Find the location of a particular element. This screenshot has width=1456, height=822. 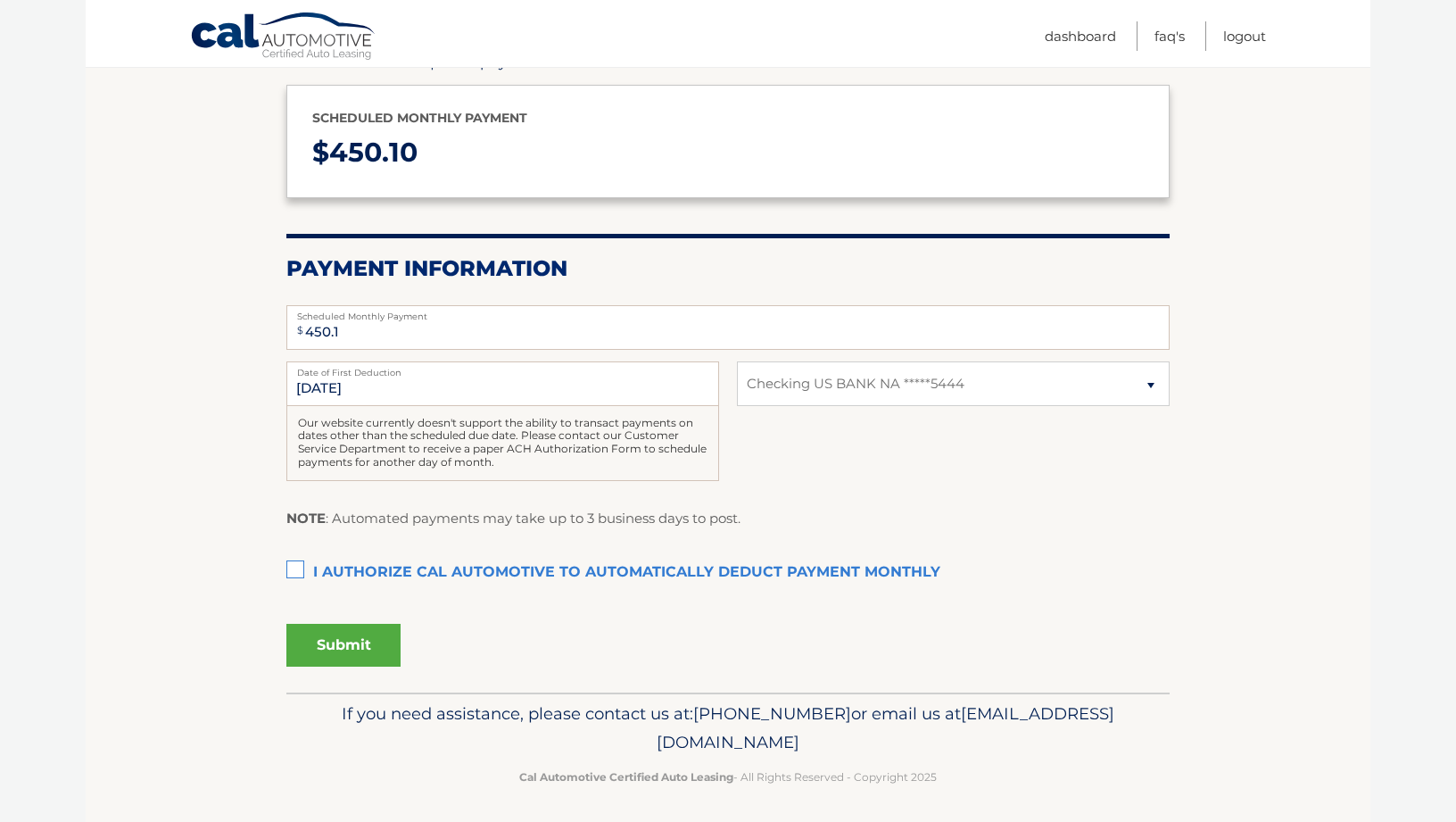

a: Dashboard is located at coordinates (1080, 36).